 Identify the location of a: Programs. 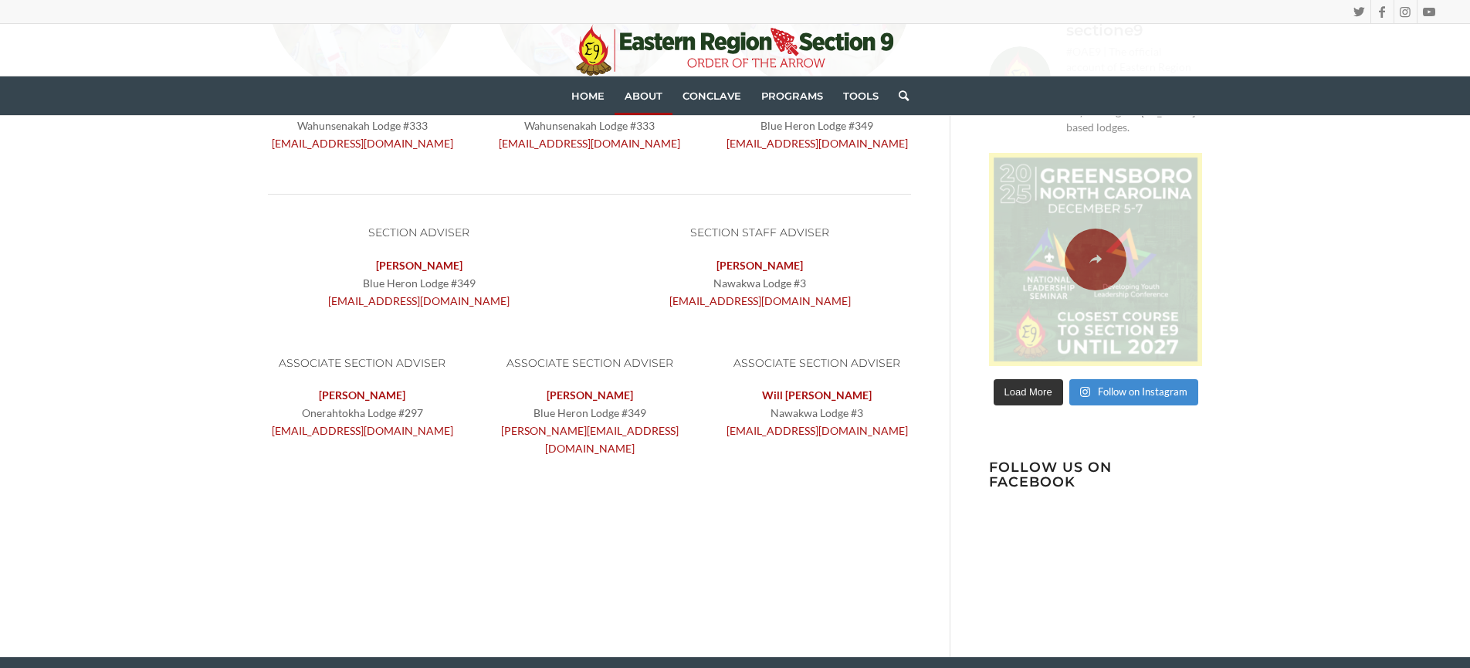
(792, 96).